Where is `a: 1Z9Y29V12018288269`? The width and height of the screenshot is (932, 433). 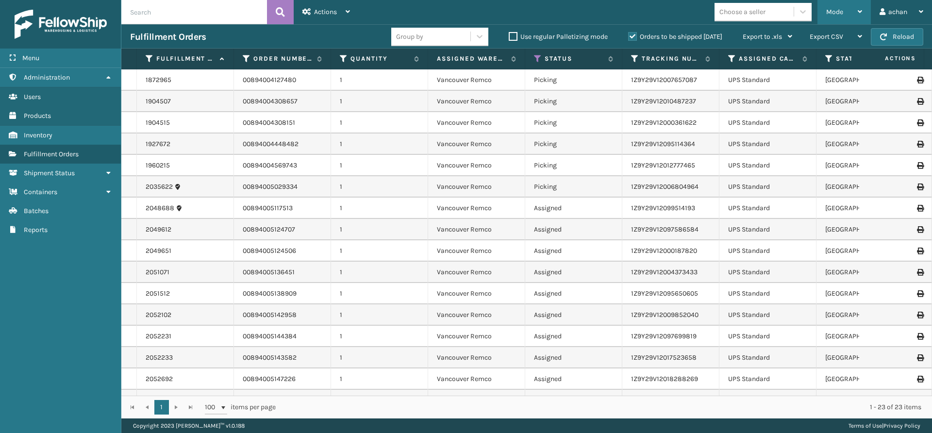
a: 1Z9Y29V12018288269 is located at coordinates (665, 379).